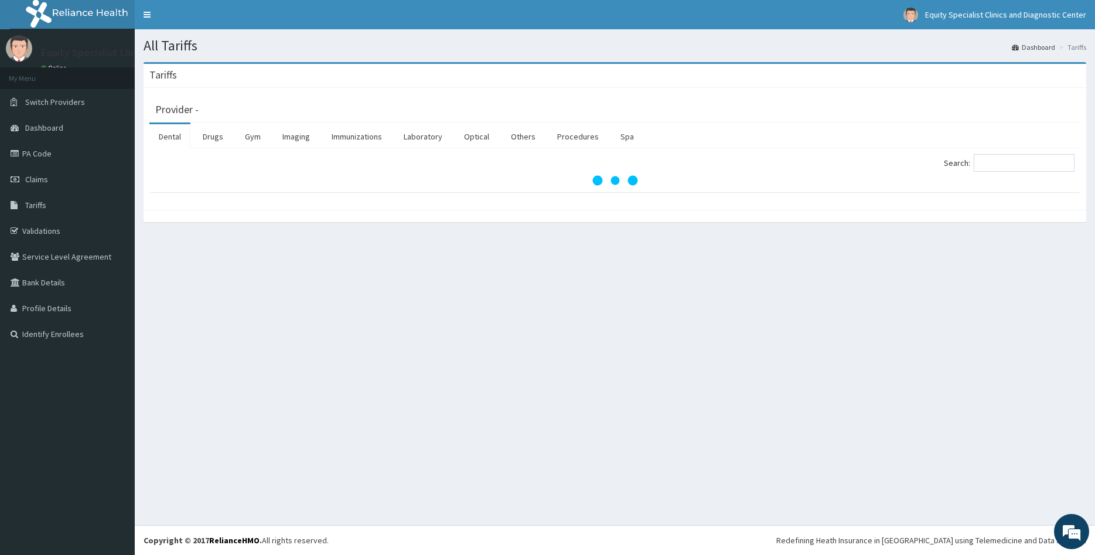 Image resolution: width=1095 pixels, height=555 pixels. What do you see at coordinates (147, 53) in the screenshot?
I see `p: Equity Specialist Clinics and Diagnostic Center` at bounding box center [147, 53].